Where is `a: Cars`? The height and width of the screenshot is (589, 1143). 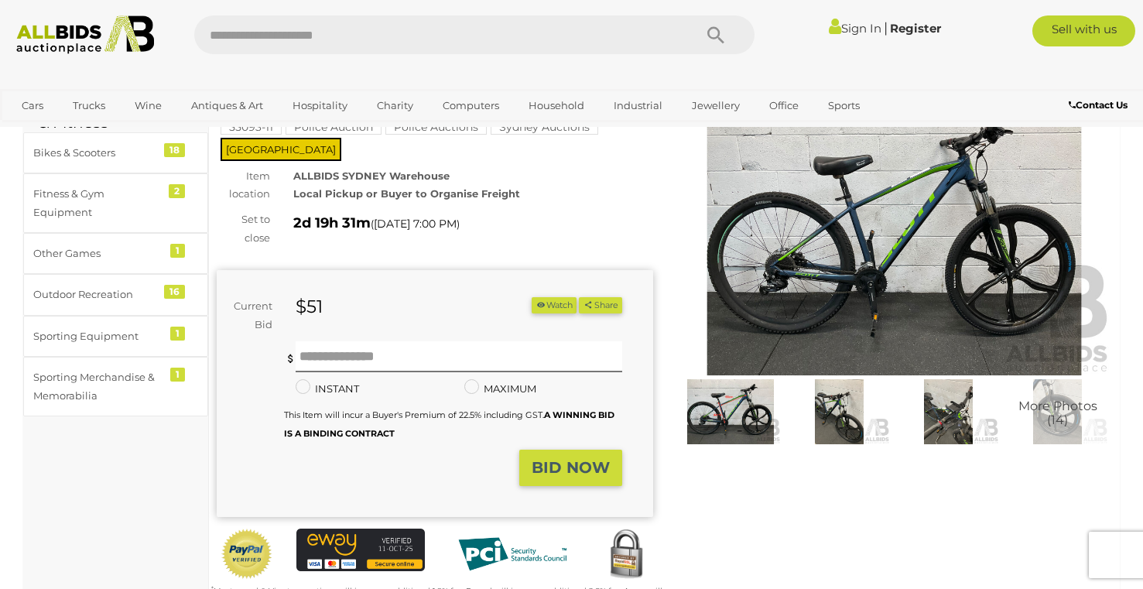 a: Cars is located at coordinates (32, 105).